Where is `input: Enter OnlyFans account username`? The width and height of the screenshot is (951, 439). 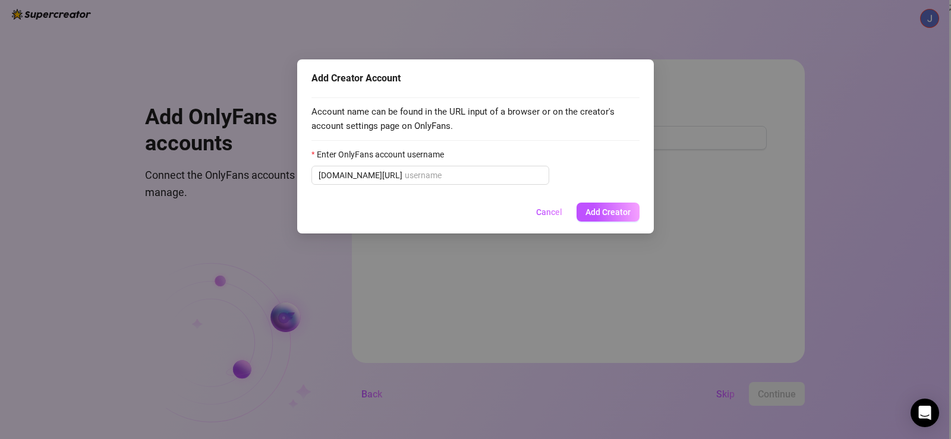 input: Enter OnlyFans account username is located at coordinates (473, 175).